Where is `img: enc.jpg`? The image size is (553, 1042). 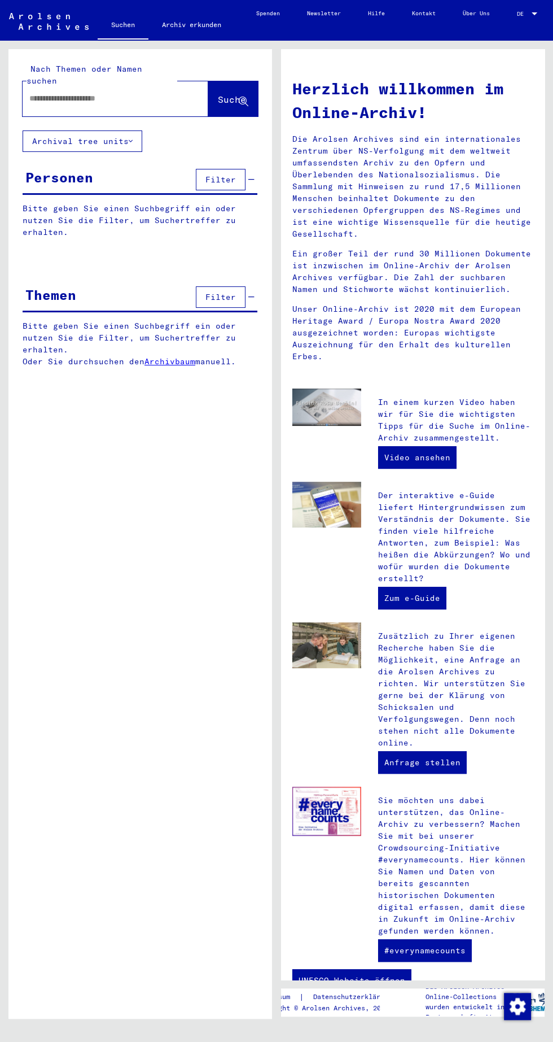 img: enc.jpg is located at coordinates (327, 811).